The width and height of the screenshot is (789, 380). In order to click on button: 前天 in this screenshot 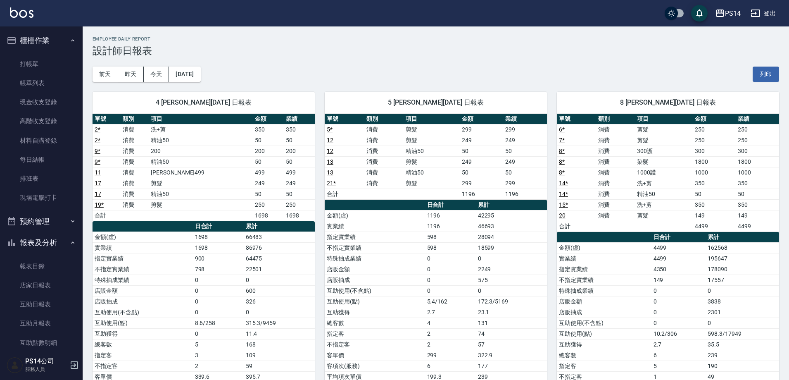, I will do `click(105, 74)`.